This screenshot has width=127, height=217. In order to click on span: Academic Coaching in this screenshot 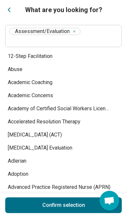, I will do `click(60, 82)`.